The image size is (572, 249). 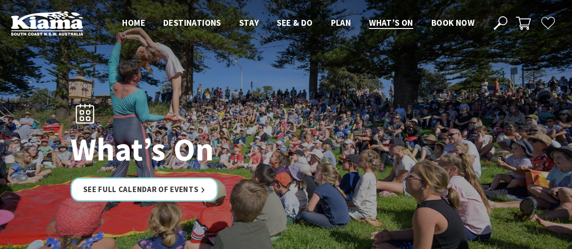 I want to click on span: Destinations, so click(x=192, y=23).